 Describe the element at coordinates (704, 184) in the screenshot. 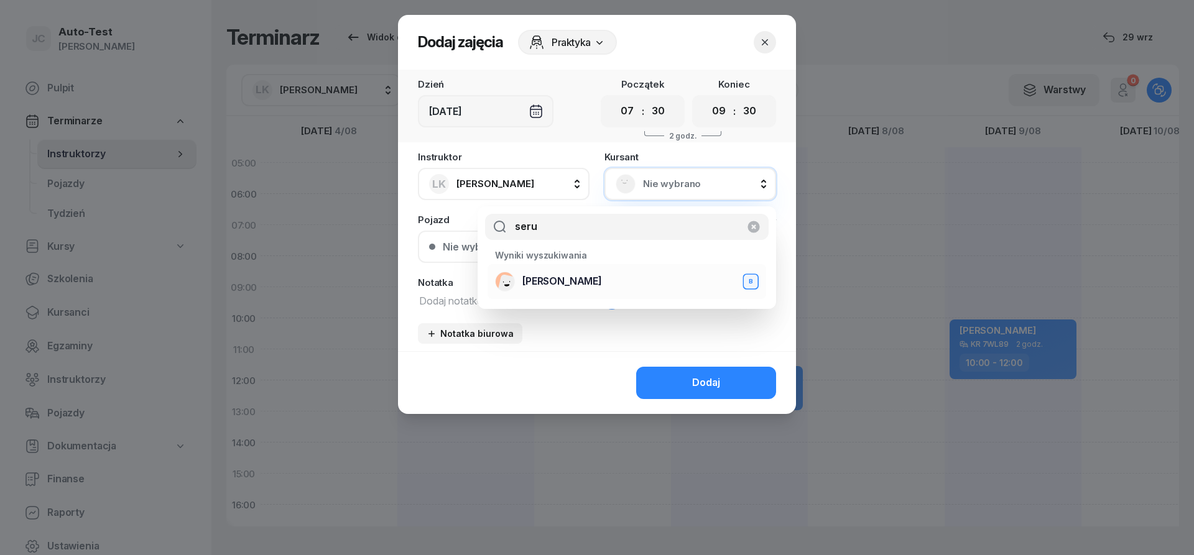

I see `span: Nie wybrano` at that location.